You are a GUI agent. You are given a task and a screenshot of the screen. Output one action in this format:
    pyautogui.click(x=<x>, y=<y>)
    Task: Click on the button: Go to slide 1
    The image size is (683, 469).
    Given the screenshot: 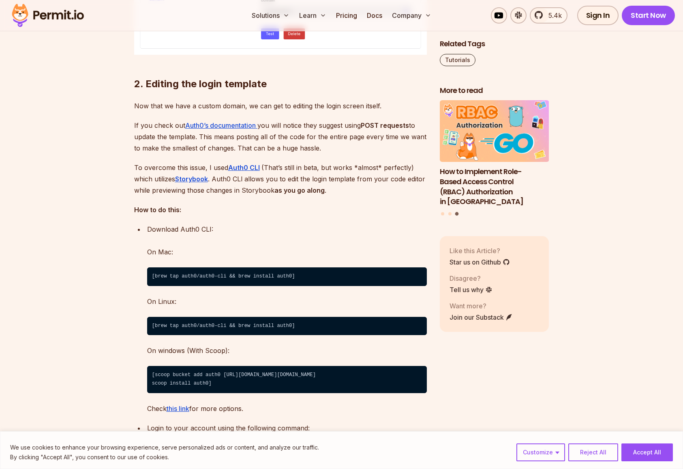 What is the action you would take?
    pyautogui.click(x=443, y=214)
    